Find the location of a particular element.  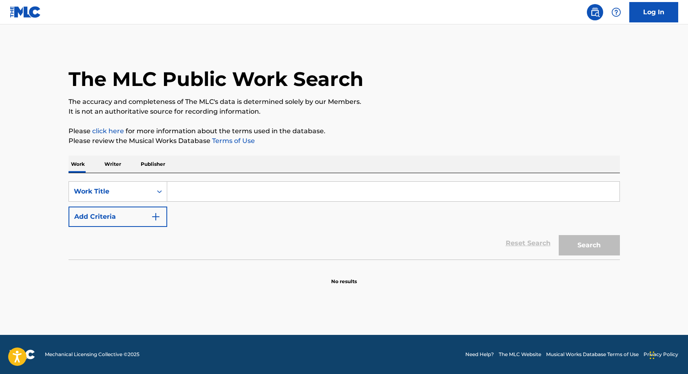

button: Add Criteria is located at coordinates (118, 217).